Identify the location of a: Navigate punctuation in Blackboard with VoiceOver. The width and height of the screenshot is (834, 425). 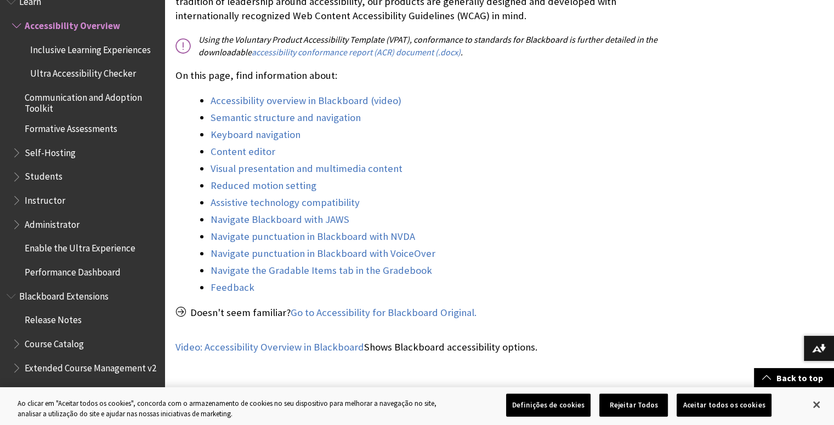
(323, 254).